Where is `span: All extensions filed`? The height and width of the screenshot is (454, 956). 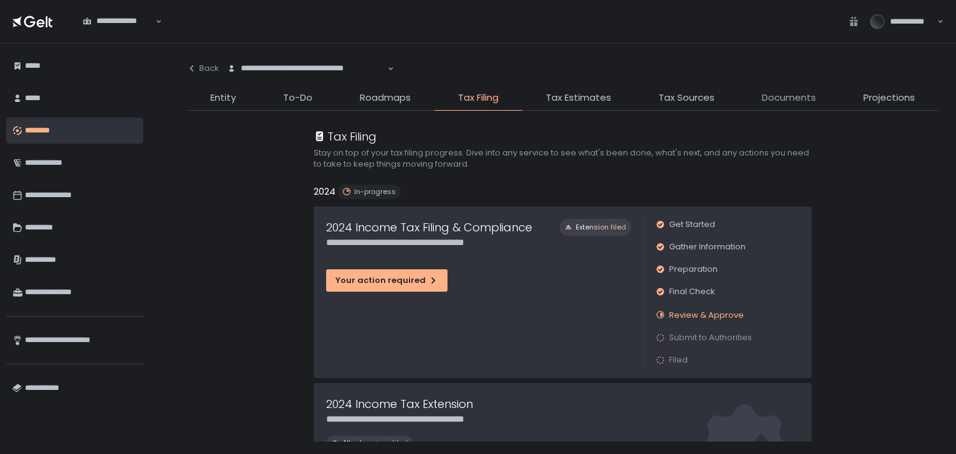 span: All extensions filed is located at coordinates (375, 443).